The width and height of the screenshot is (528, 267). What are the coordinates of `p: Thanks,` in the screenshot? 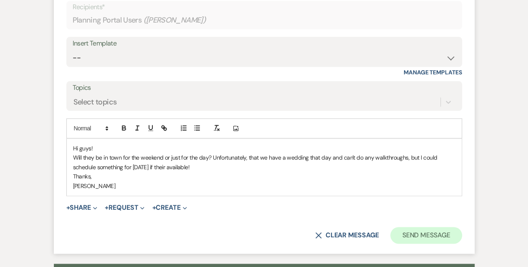 It's located at (264, 176).